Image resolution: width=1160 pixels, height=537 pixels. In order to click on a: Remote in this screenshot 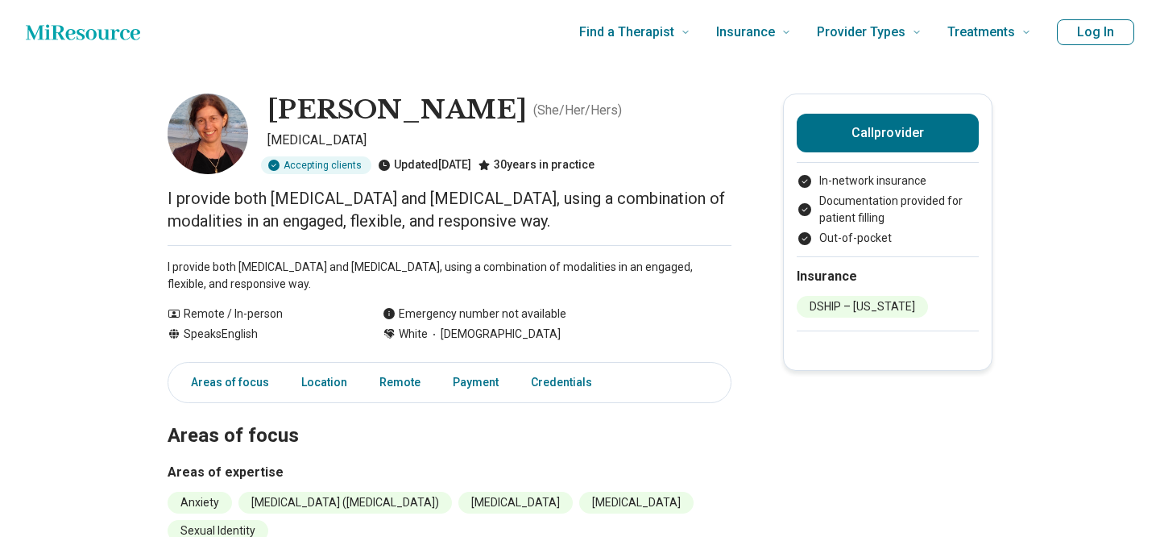, I will do `click(400, 382)`.